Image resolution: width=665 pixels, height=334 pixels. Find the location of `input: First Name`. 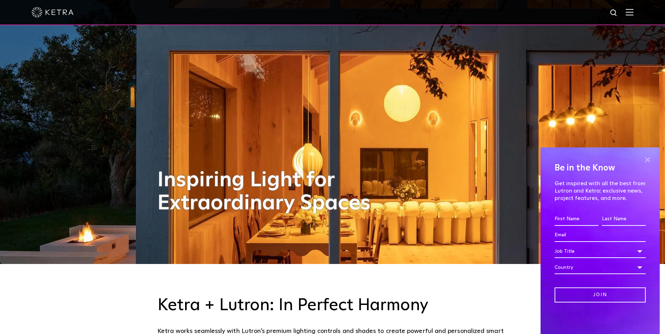

input: First Name is located at coordinates (576, 219).